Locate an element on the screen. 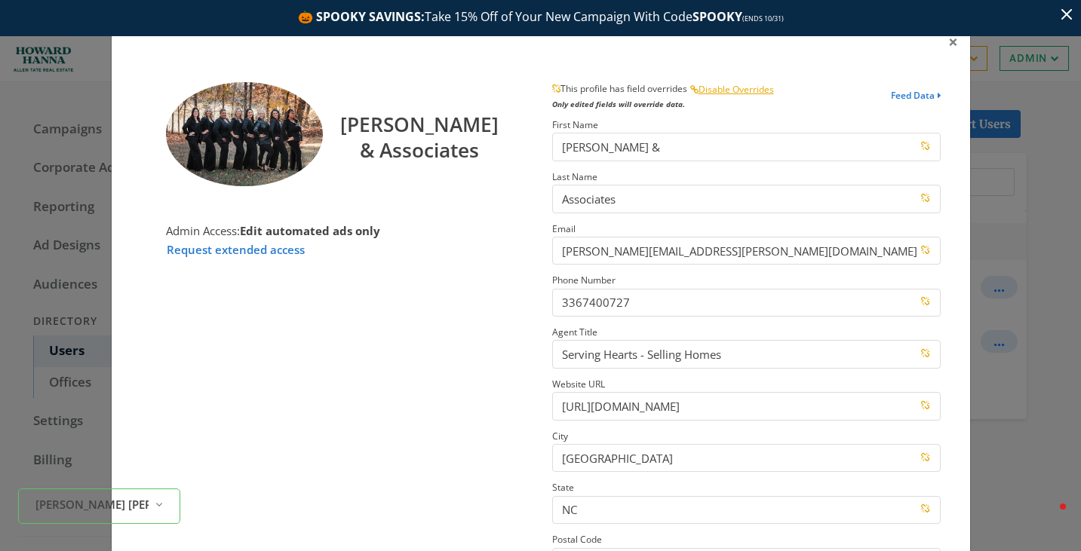  input: State is located at coordinates (746, 510).